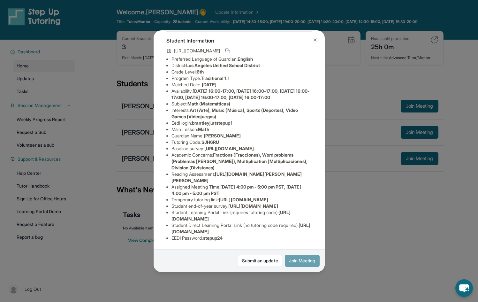 Image resolution: width=478 pixels, height=302 pixels. I want to click on a: Submit an update, so click(260, 261).